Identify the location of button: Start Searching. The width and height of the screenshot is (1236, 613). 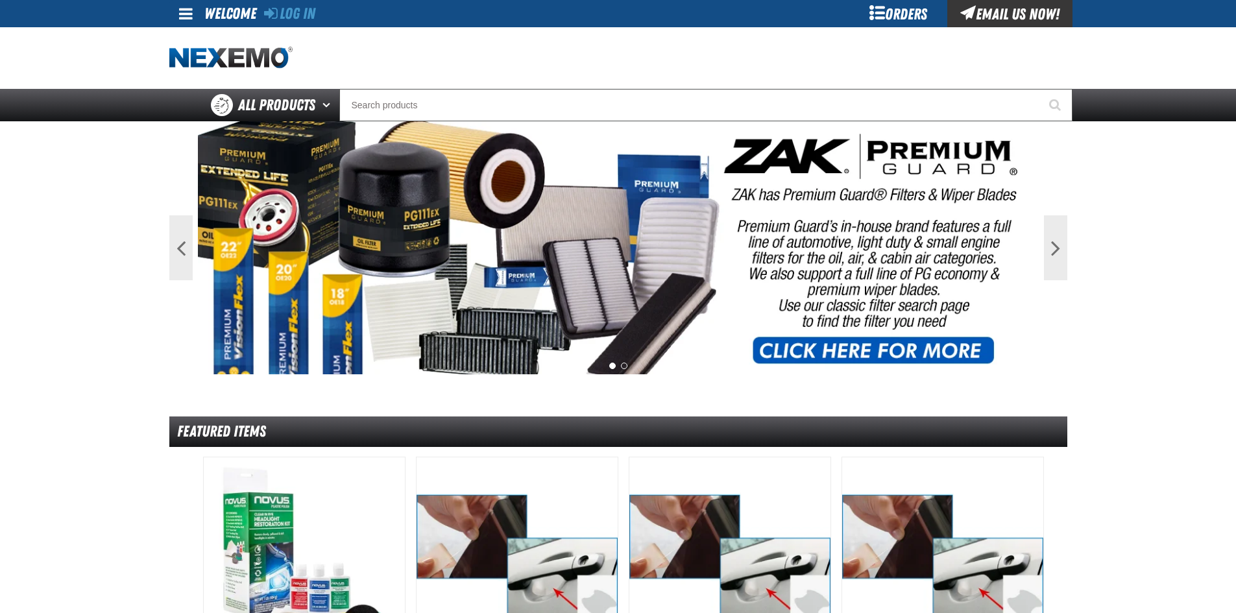
(1056, 105).